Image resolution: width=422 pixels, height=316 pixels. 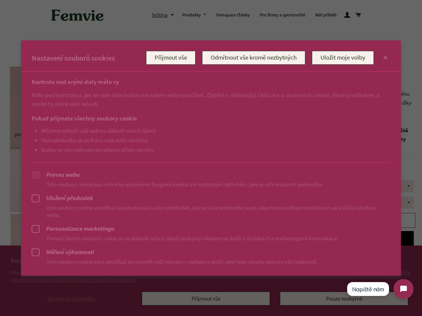 I want to click on p: Tyto soubory cookie umožňují zapamatování vašich předvoleb, jako je vaše země nebo jazyk, abychom..., so click(x=211, y=211).